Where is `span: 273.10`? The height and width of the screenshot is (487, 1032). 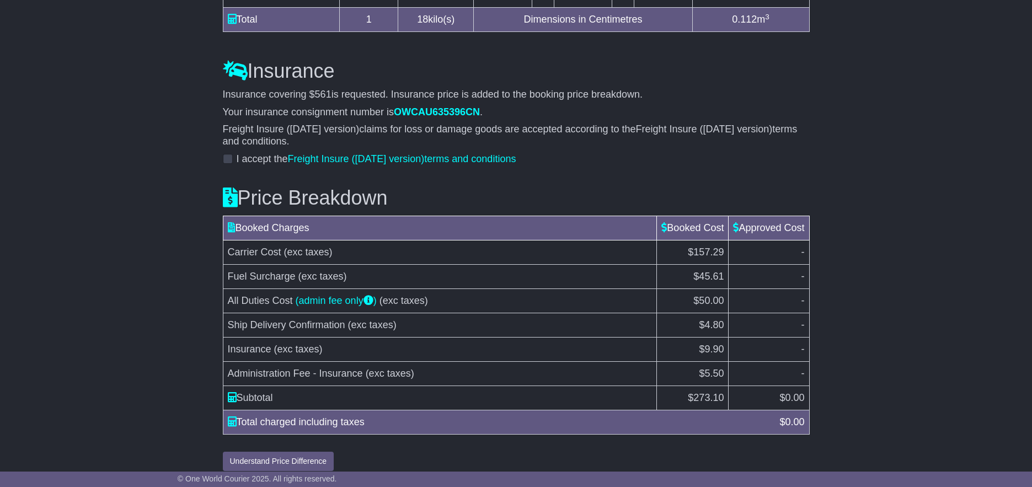 span: 273.10 is located at coordinates (708, 398).